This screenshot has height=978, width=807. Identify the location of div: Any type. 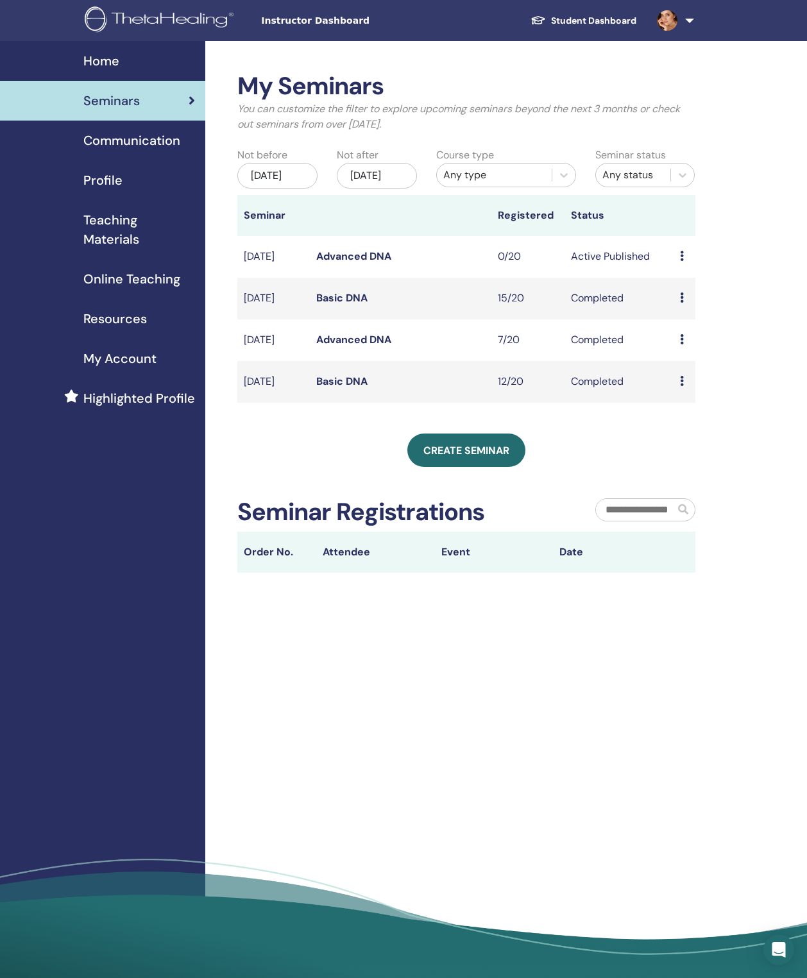
(494, 175).